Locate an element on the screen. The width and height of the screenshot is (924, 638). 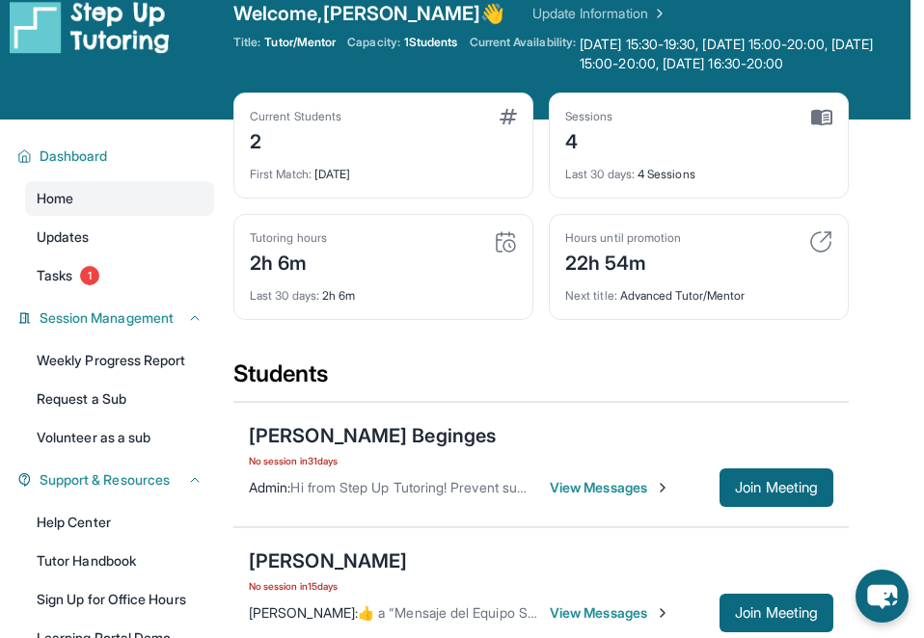
span: 1 is located at coordinates (90, 276).